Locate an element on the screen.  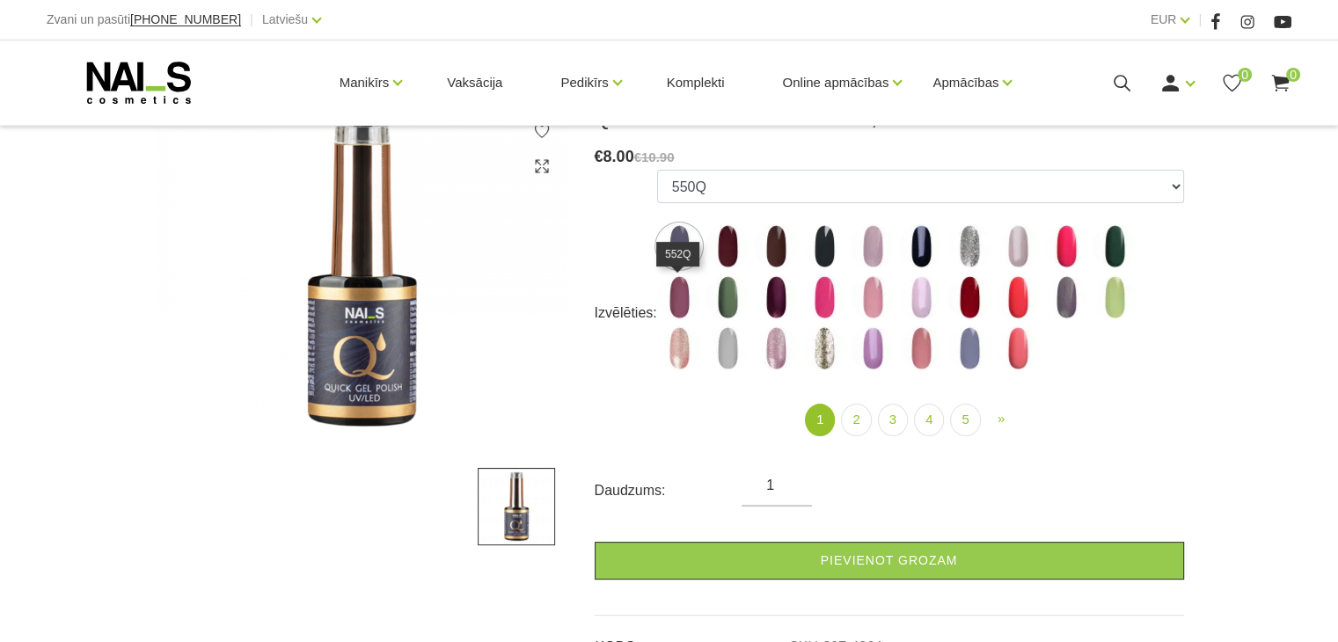
span: 8.00 is located at coordinates (618, 157).